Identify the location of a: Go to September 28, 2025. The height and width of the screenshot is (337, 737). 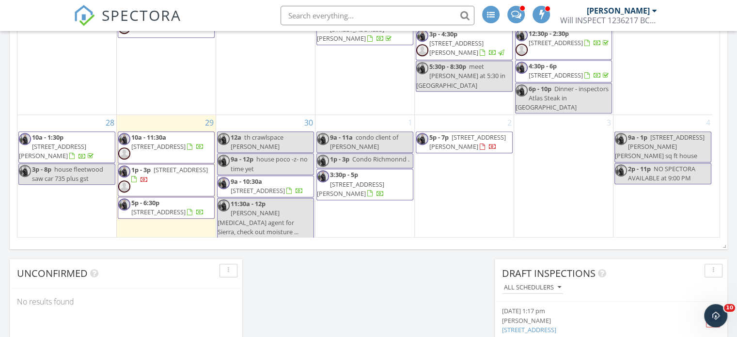
(110, 123).